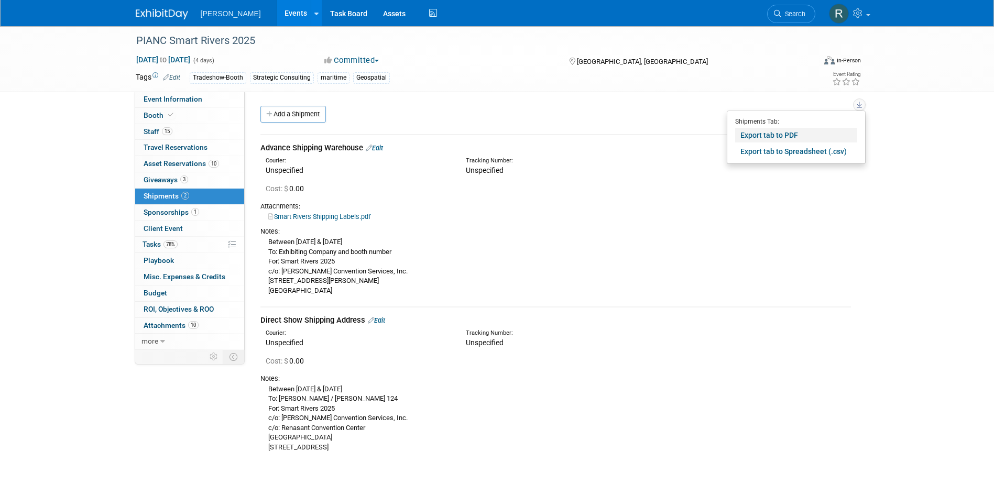  I want to click on a: Misc. Expenses & Credits, so click(190, 277).